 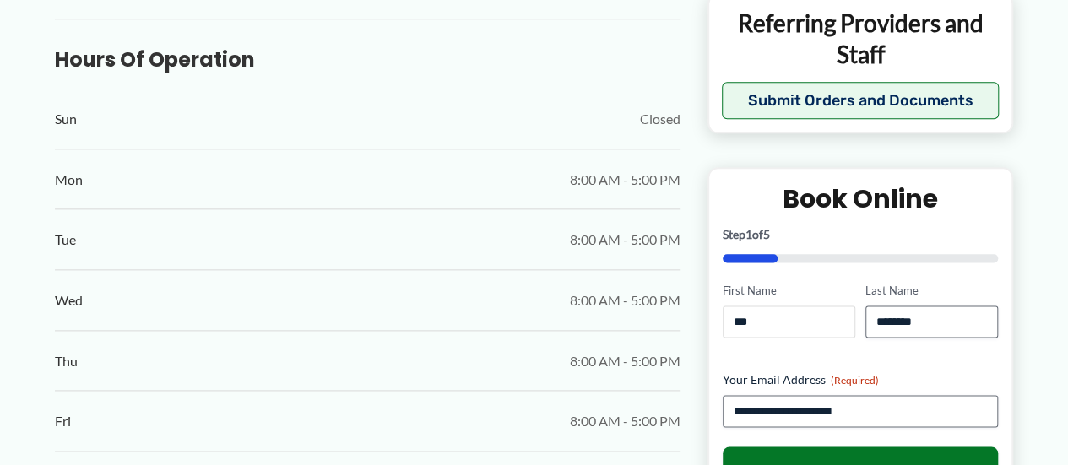 I want to click on label: First Name, so click(x=789, y=290).